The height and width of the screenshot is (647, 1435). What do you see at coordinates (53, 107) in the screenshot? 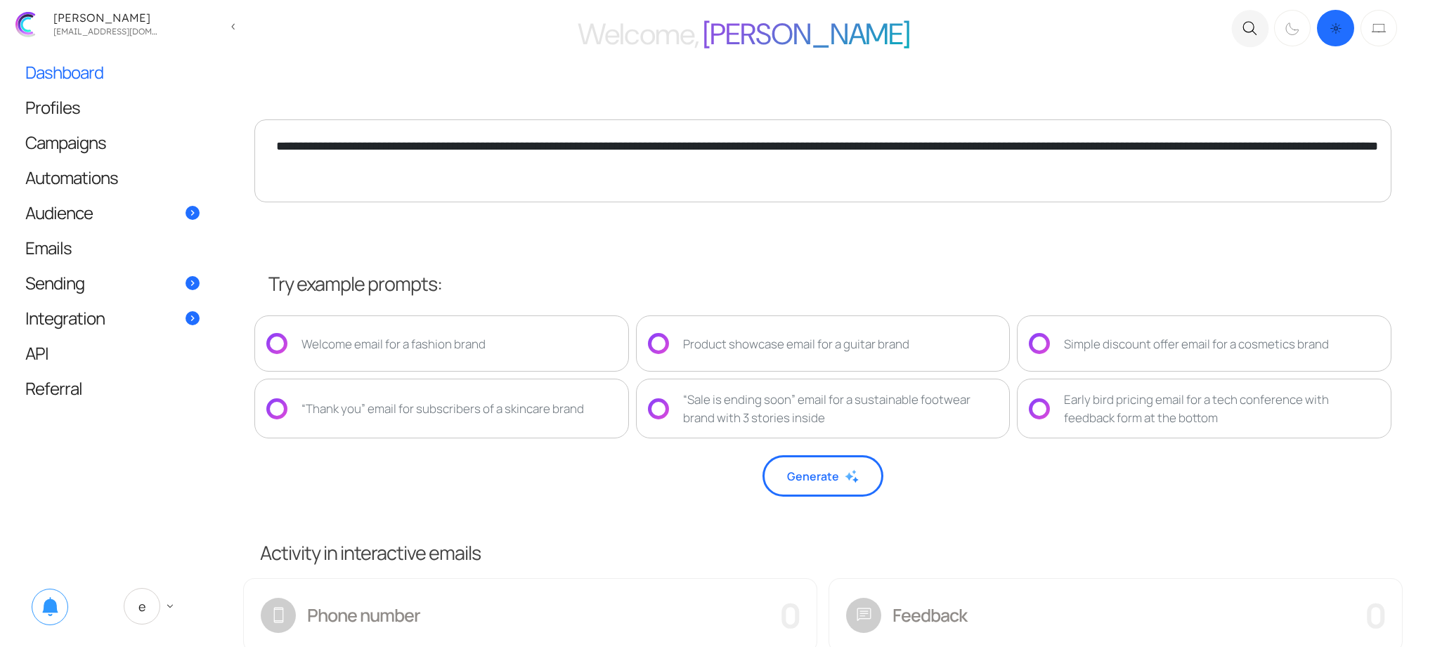
I see `span: Profiles` at bounding box center [53, 107].